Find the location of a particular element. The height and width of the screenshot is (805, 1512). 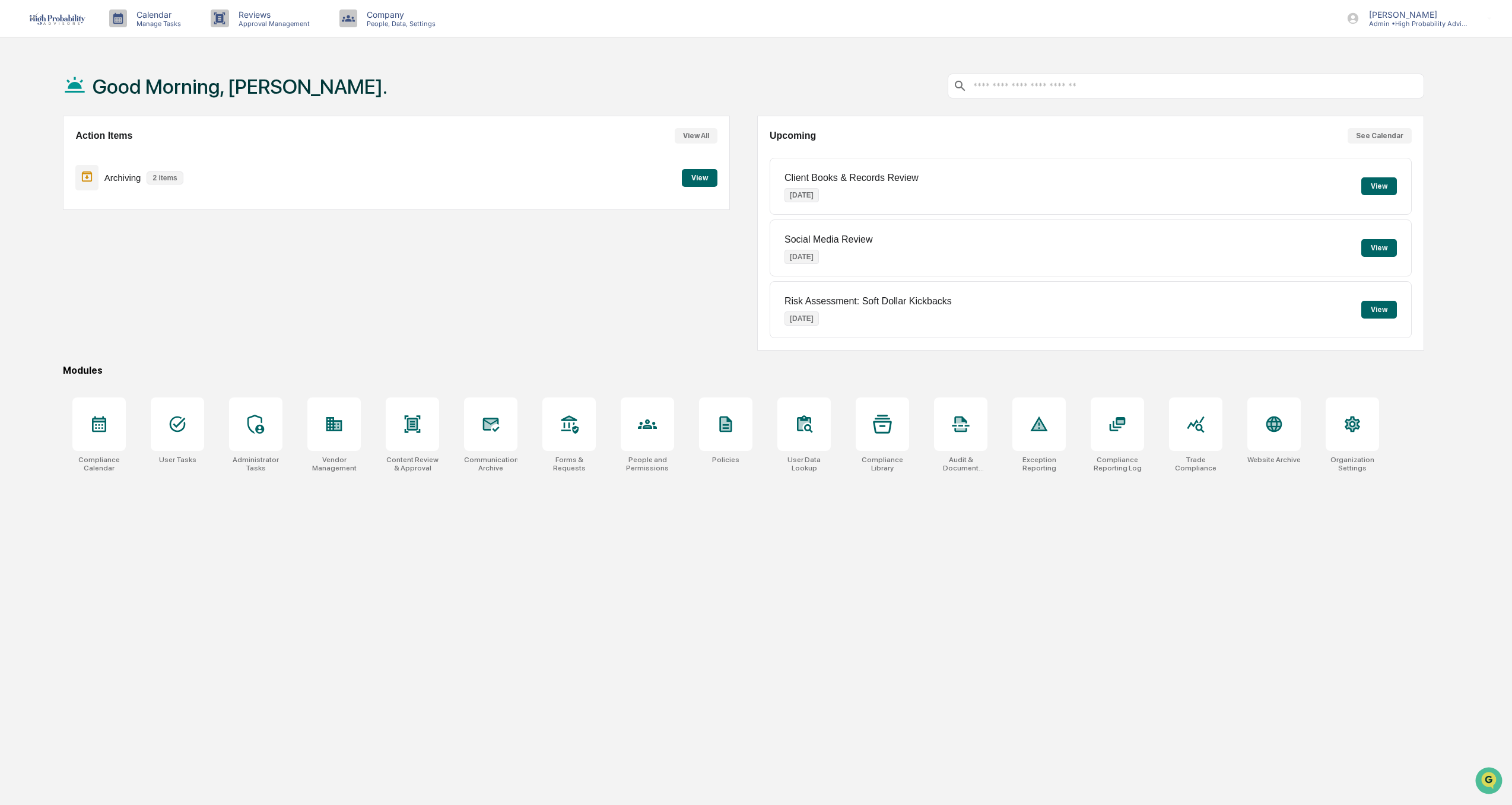

p: Client Books & Records Review is located at coordinates (851, 177).